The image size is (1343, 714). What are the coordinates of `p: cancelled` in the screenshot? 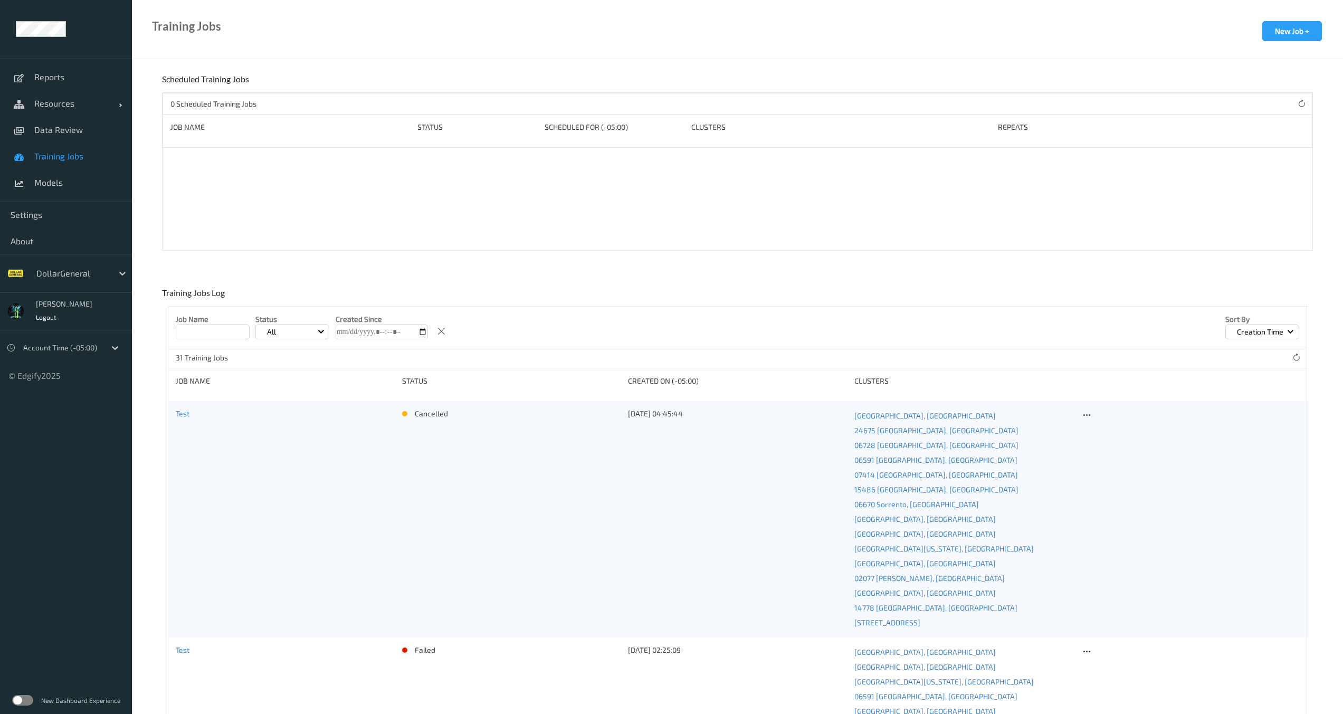 It's located at (431, 414).